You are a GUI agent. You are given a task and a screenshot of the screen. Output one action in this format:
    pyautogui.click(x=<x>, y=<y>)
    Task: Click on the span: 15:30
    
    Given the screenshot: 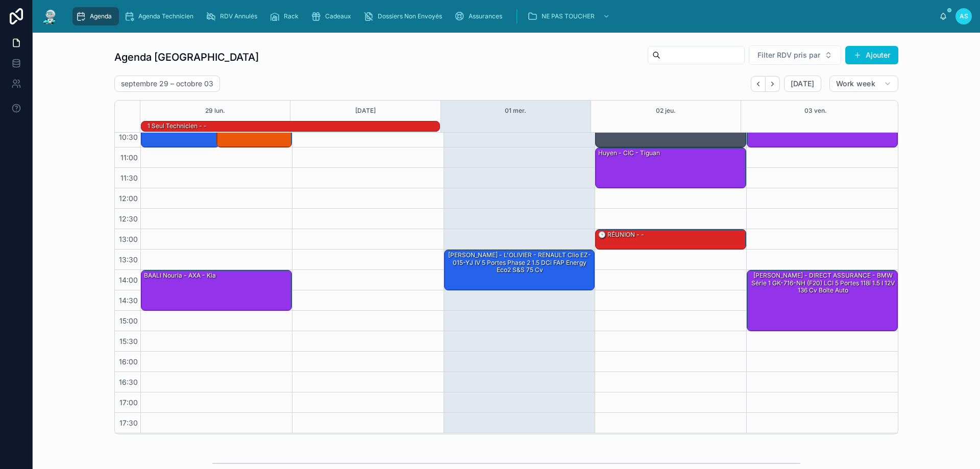 What is the action you would take?
    pyautogui.click(x=129, y=341)
    